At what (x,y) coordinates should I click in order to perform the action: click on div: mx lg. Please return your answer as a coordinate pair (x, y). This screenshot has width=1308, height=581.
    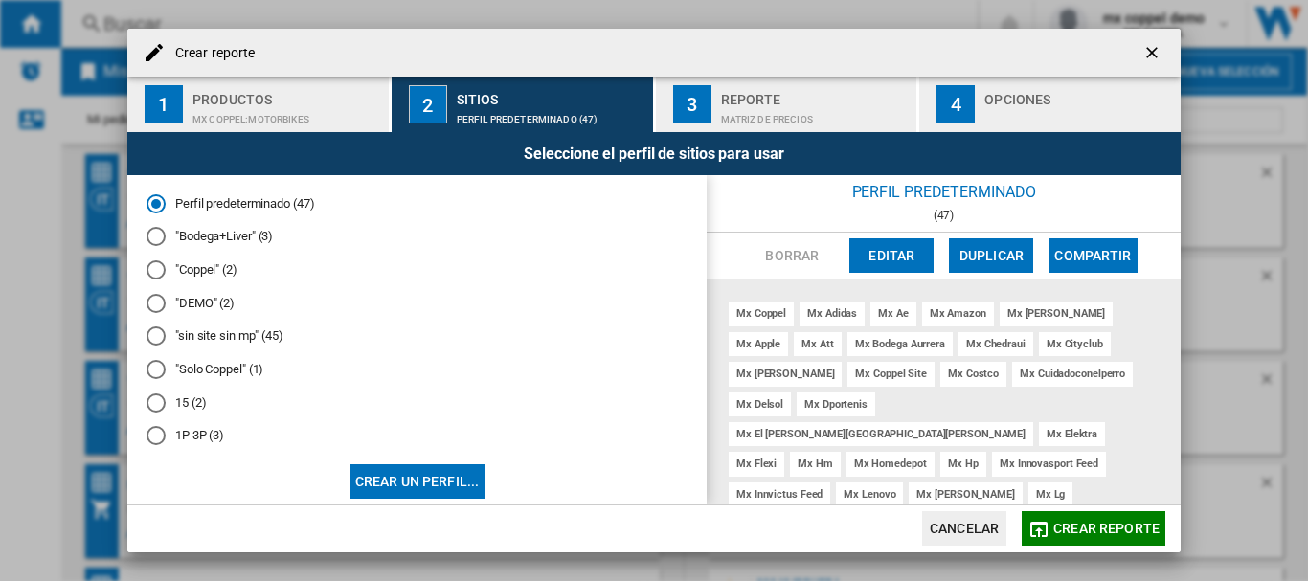
    Looking at the image, I should click on (1051, 494).